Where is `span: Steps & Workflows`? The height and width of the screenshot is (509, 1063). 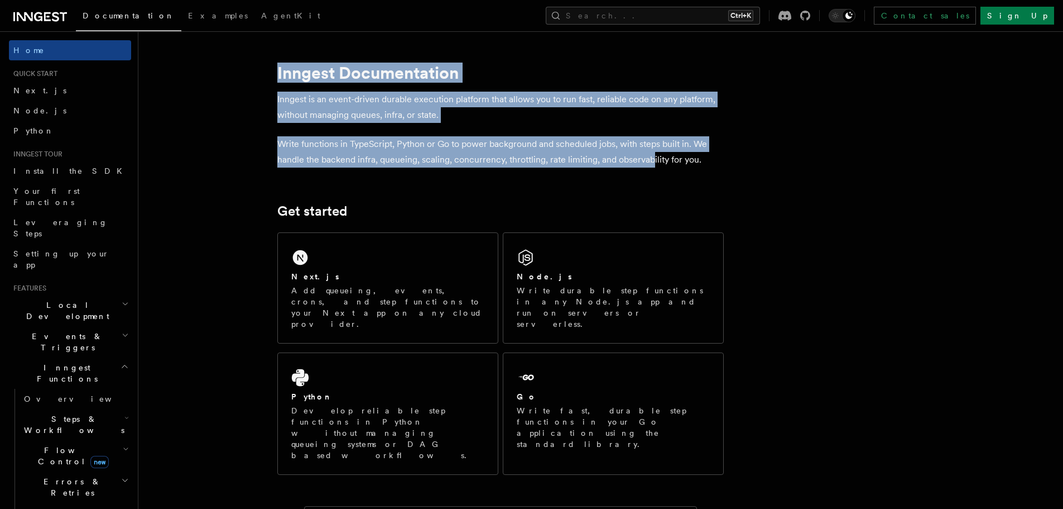
span: Steps & Workflows is located at coordinates (72, 424).